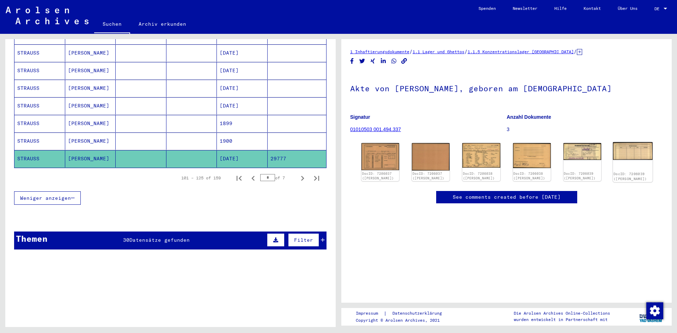  I want to click on button: Weniger anzeigen, so click(47, 198).